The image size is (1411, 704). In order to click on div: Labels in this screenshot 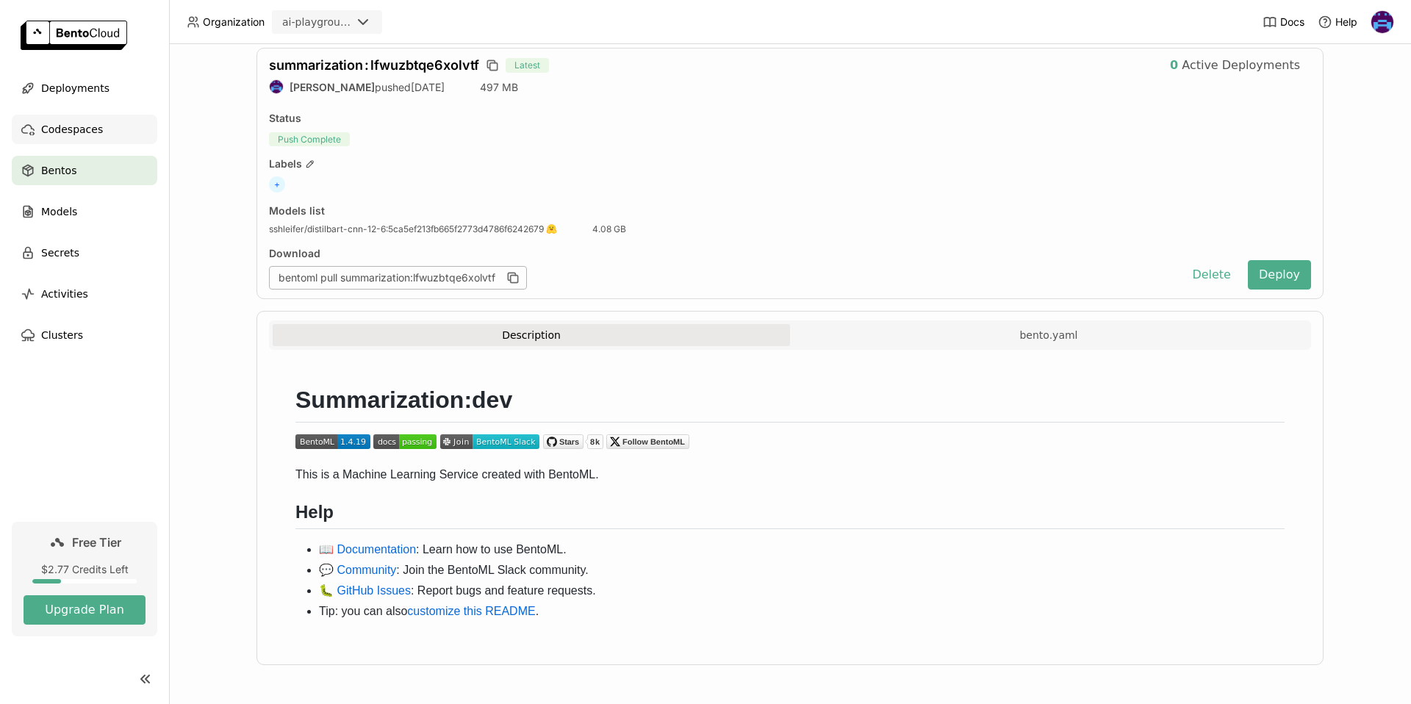, I will do `click(790, 164)`.